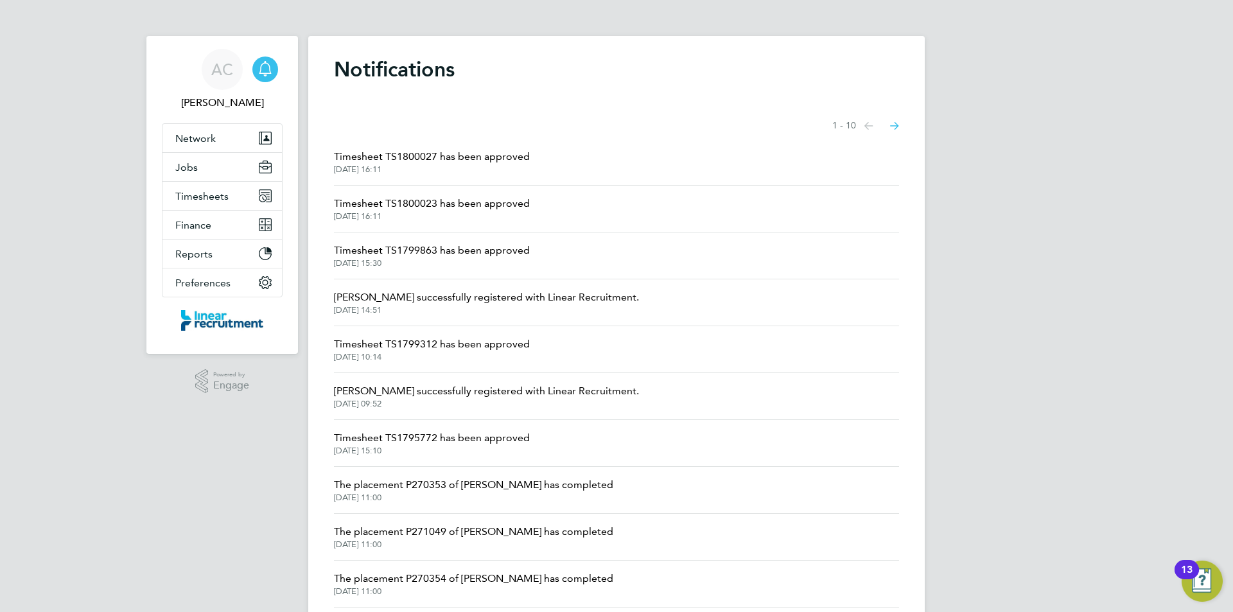 This screenshot has width=1233, height=612. I want to click on div: 13, so click(1187, 578).